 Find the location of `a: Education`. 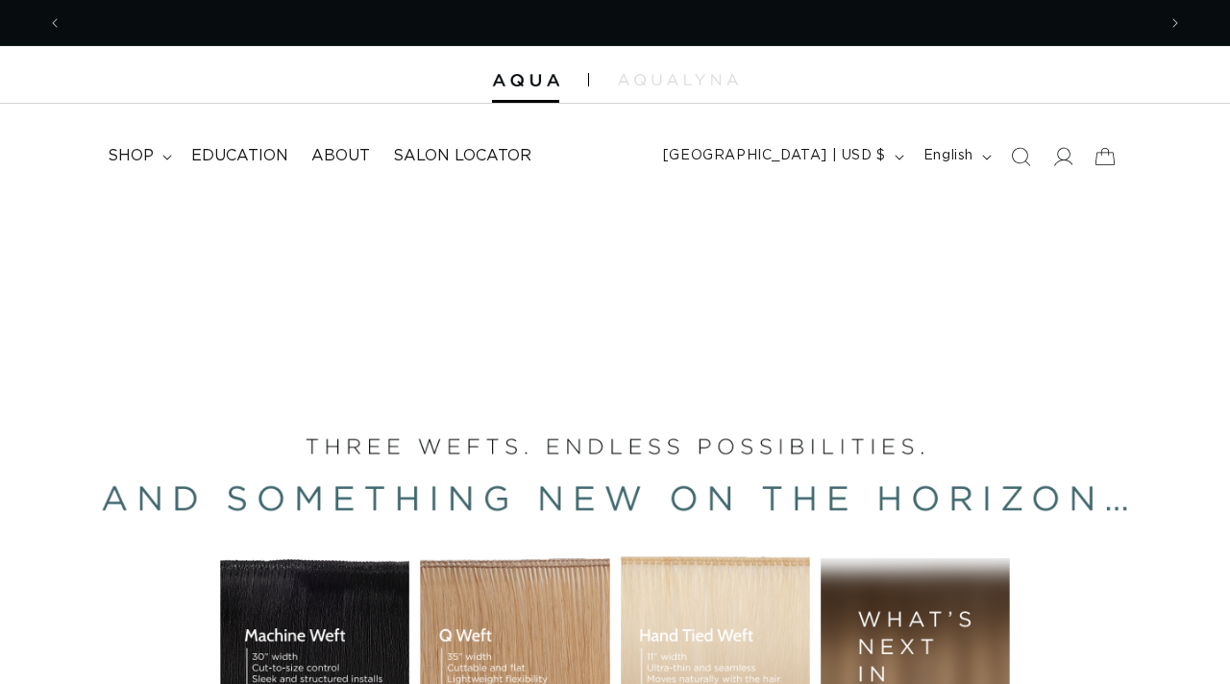

a: Education is located at coordinates (239, 156).